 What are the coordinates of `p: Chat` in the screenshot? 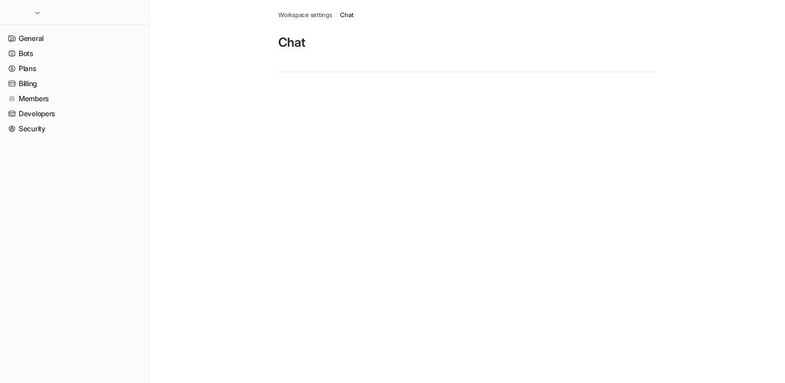 It's located at (467, 43).